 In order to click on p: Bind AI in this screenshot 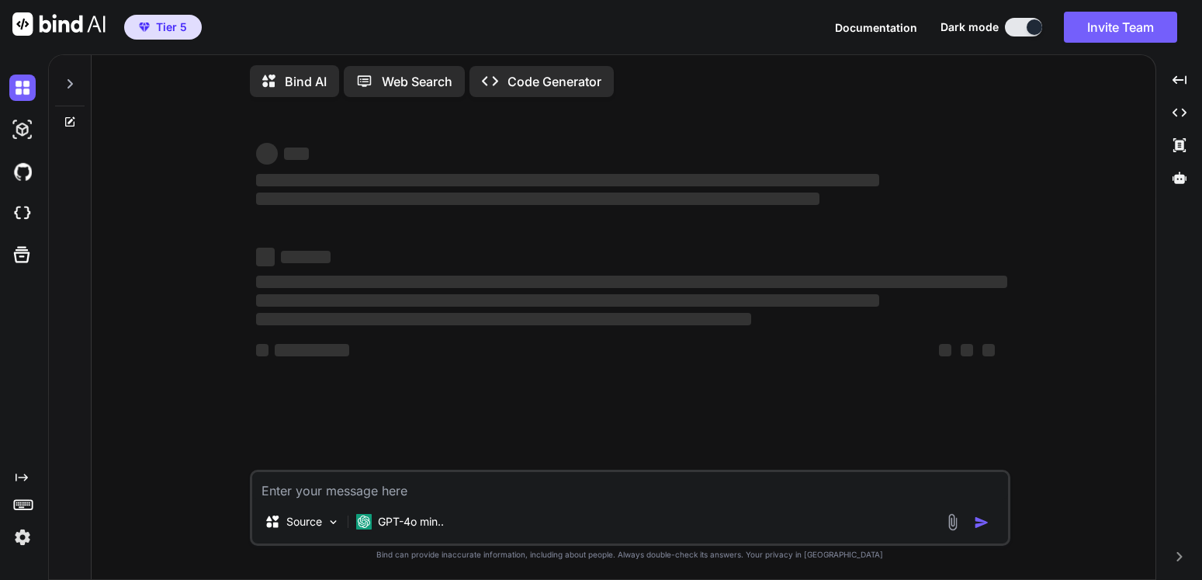, I will do `click(306, 81)`.